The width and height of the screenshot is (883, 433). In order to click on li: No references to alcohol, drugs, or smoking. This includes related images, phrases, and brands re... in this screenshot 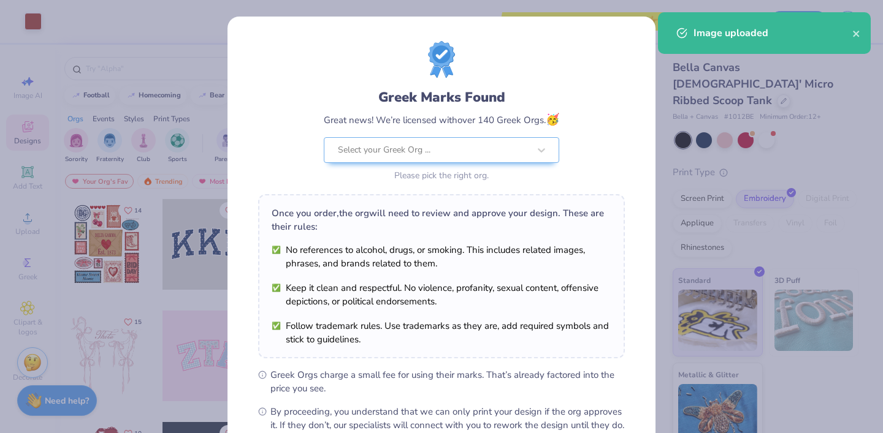, I will do `click(441, 257)`.